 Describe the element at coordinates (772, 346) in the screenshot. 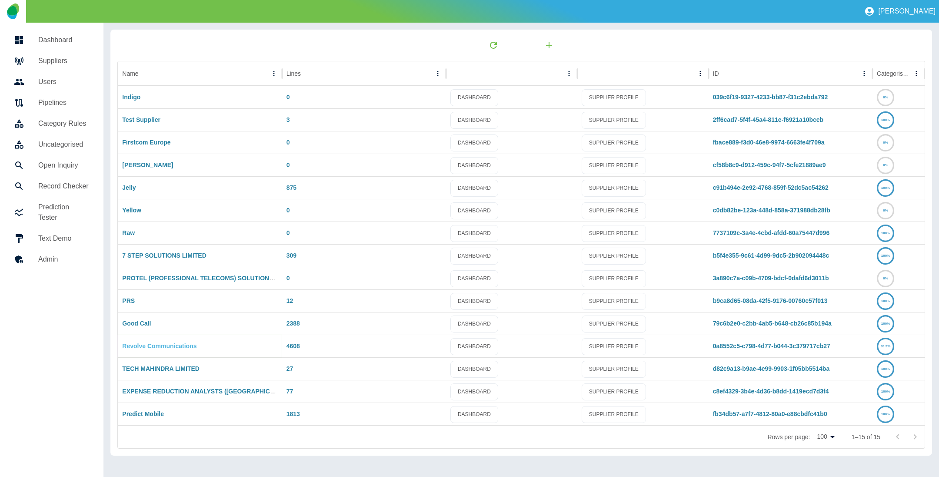

I see `a: 0a8552c5-c798-4d77-b044-3c379717cb27` at that location.